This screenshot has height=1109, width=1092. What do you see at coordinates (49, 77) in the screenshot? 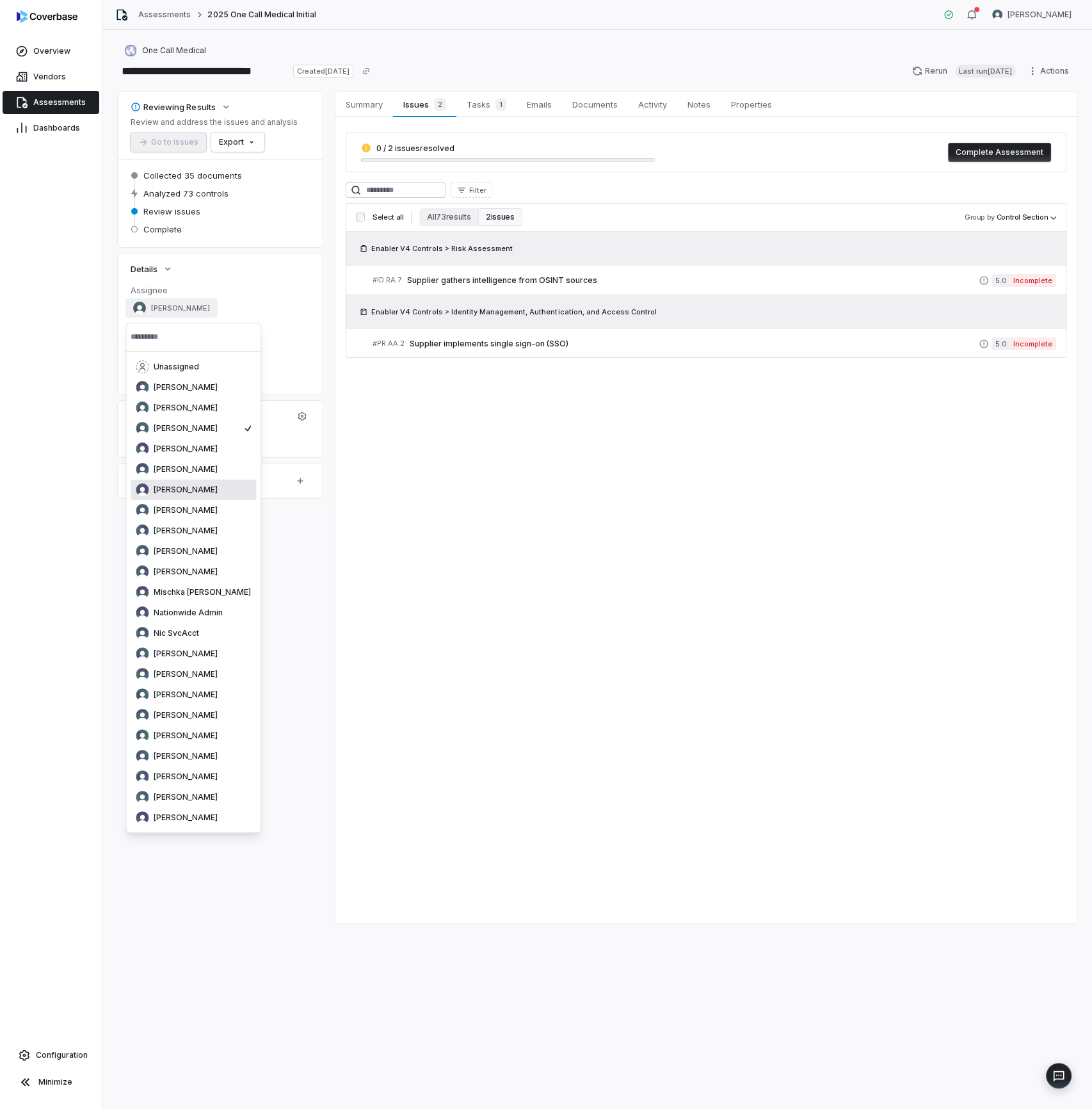
I see `span: Vendors` at bounding box center [49, 77].